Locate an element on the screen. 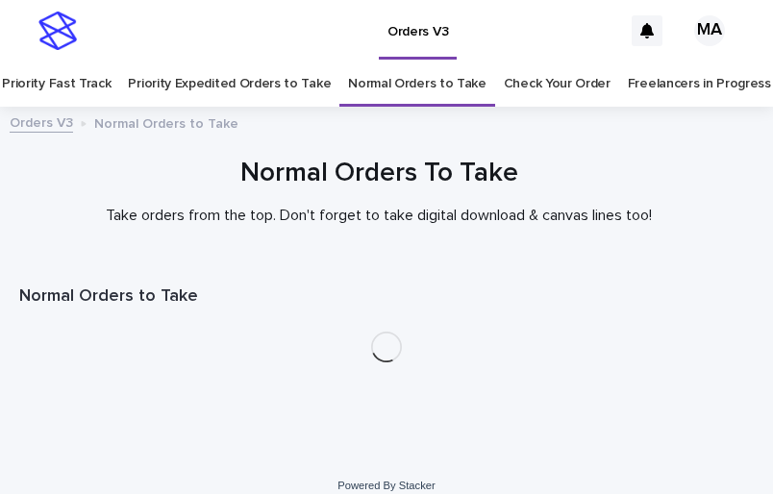 Image resolution: width=773 pixels, height=494 pixels. h1: Normal Orders to Take is located at coordinates (386, 297).